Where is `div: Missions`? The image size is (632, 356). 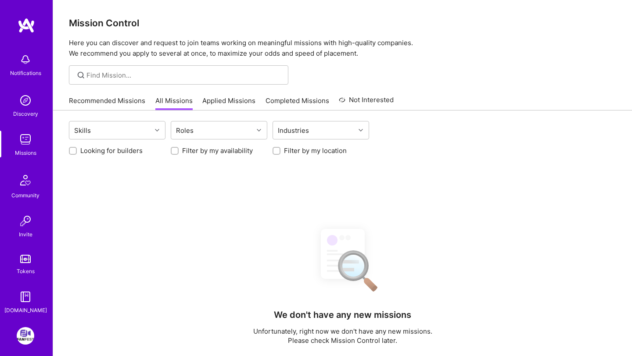 div: Missions is located at coordinates (25, 153).